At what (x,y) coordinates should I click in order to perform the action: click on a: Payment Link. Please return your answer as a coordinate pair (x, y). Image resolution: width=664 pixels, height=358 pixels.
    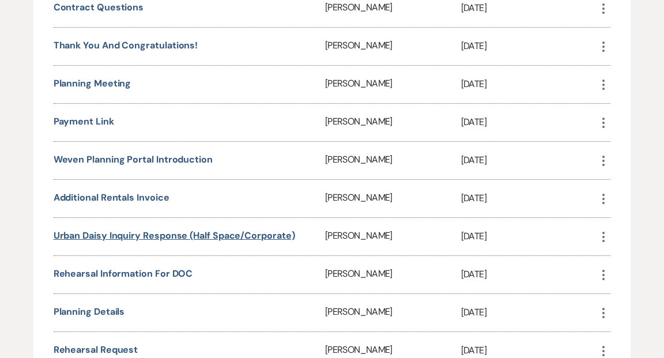
    Looking at the image, I should click on (84, 121).